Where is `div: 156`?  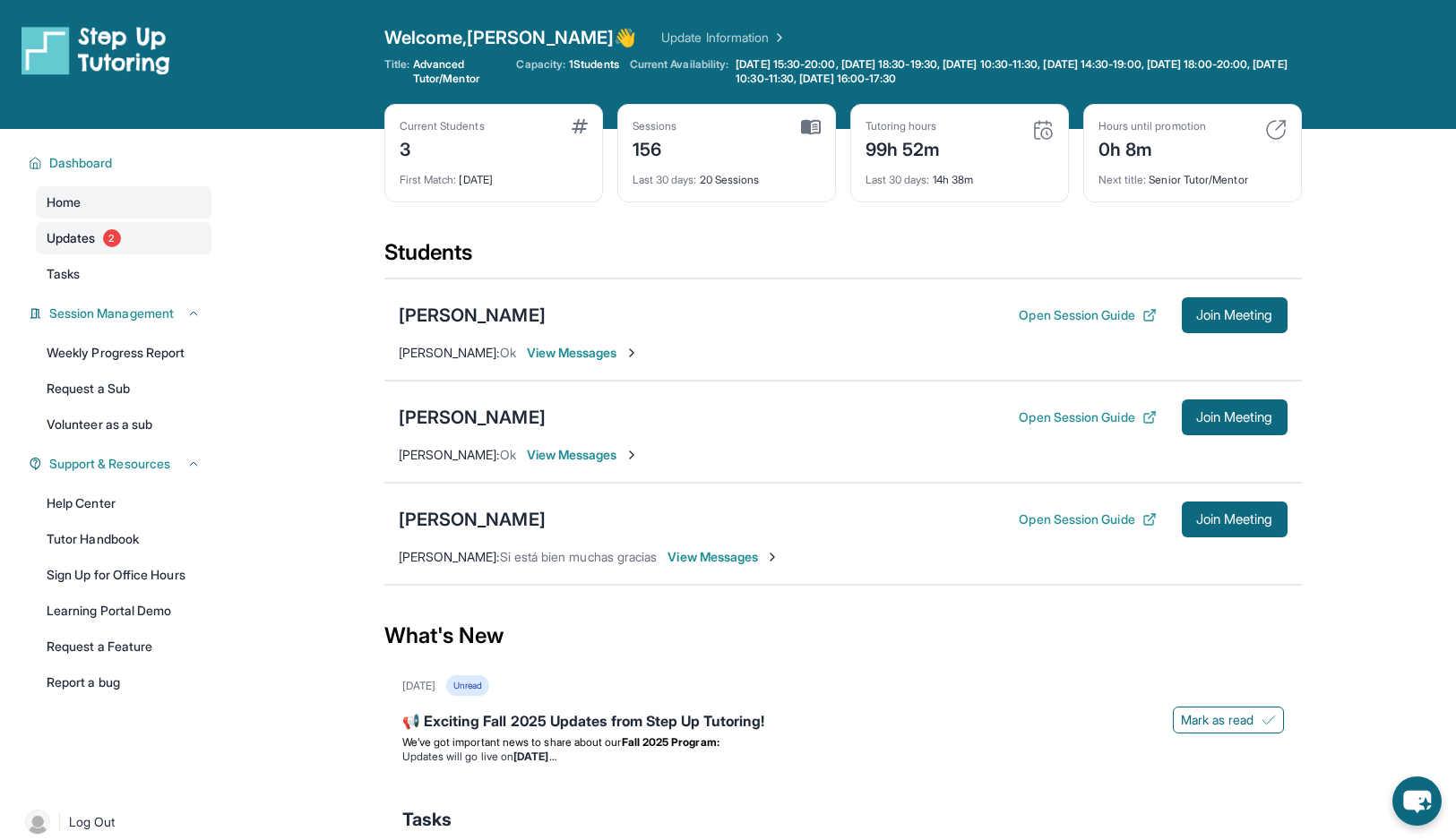 div: 156 is located at coordinates (655, 148).